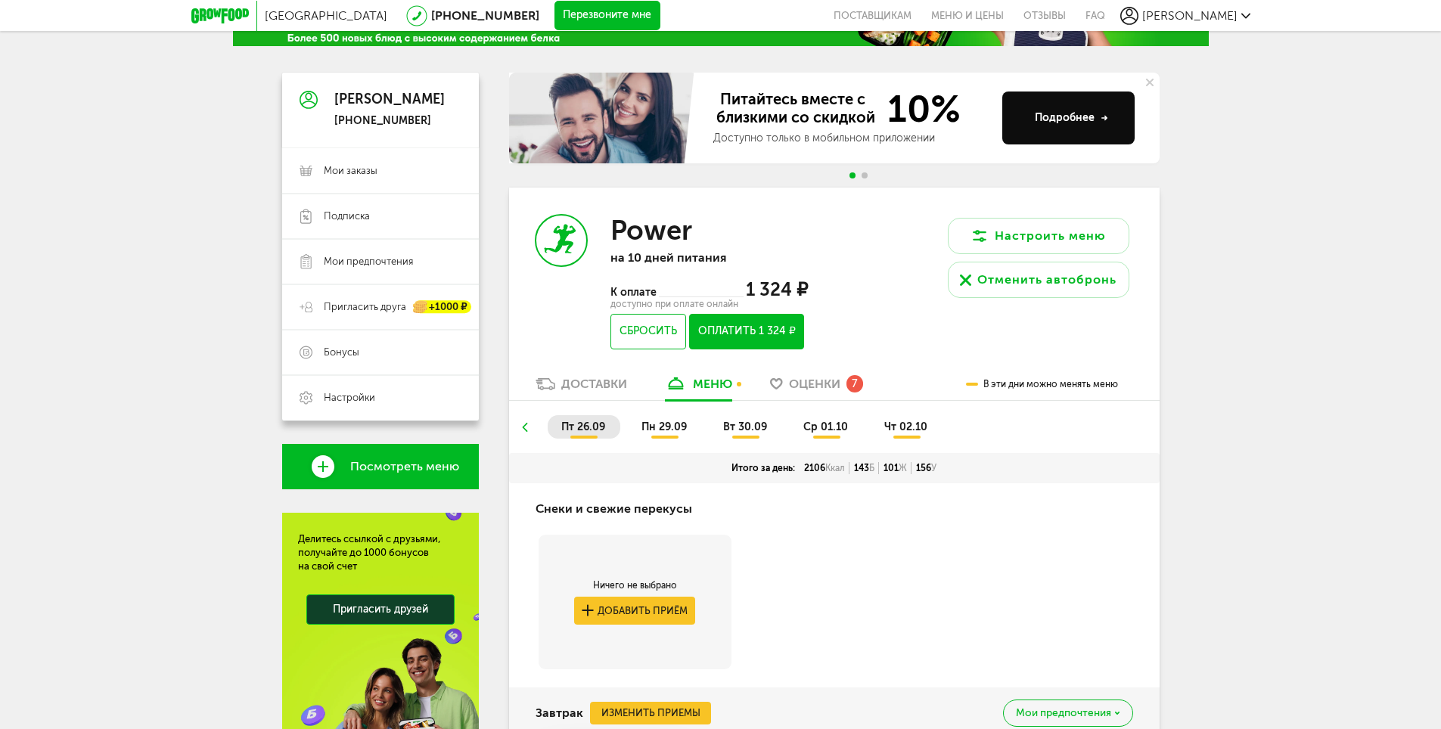 This screenshot has height=729, width=1441. What do you see at coordinates (698, 388) in the screenshot?
I see `a: меню` at bounding box center [698, 388].